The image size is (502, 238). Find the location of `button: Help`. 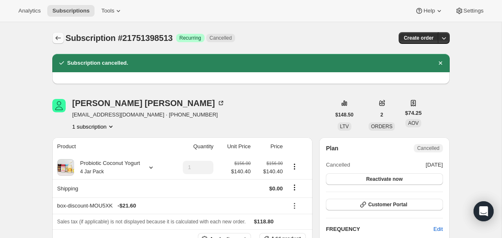

button: Help is located at coordinates (429, 11).